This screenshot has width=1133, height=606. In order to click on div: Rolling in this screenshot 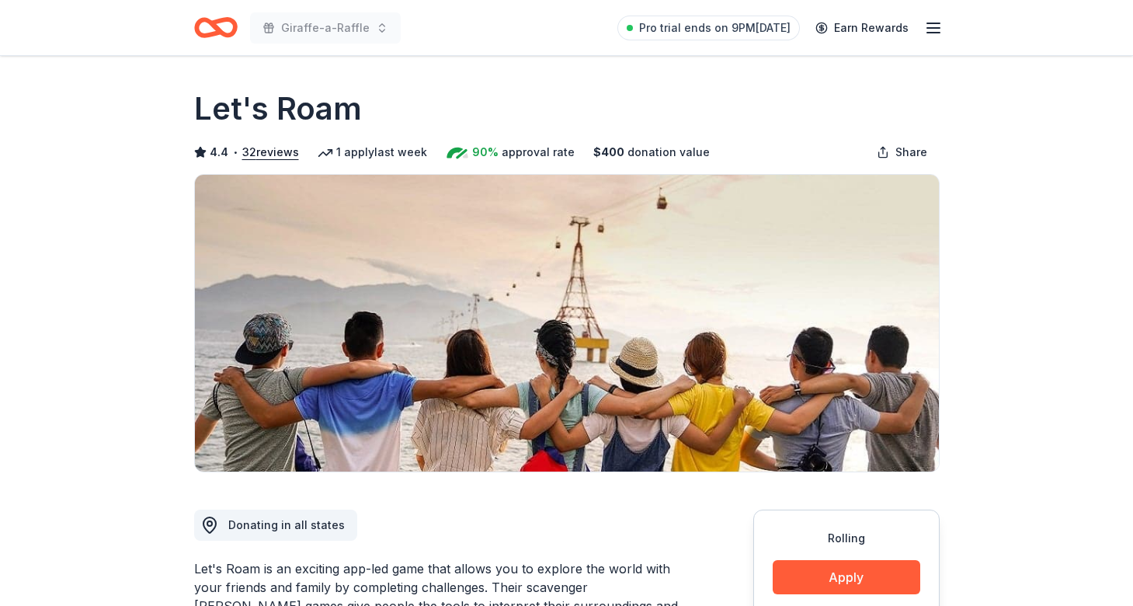, I will do `click(846, 538)`.